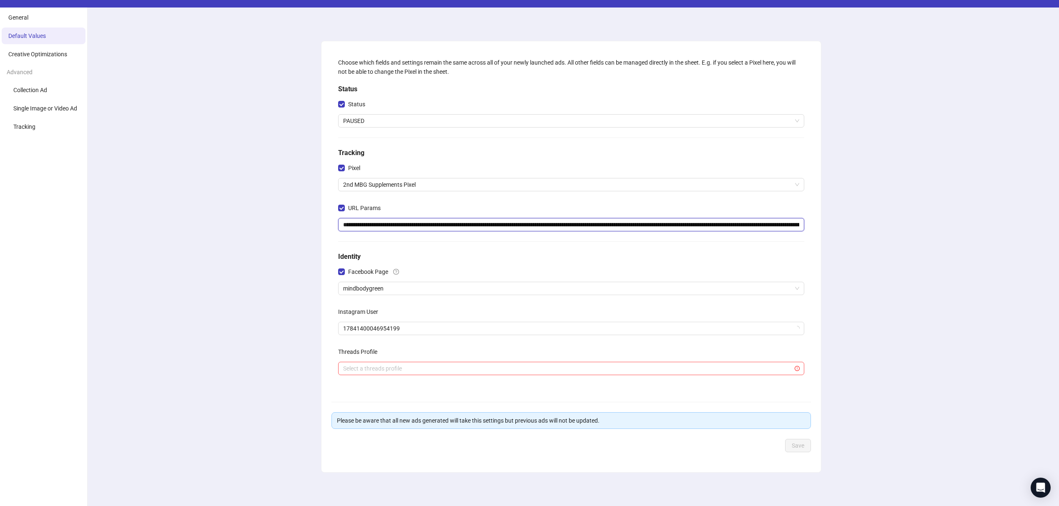  What do you see at coordinates (571, 421) in the screenshot?
I see `div: Please be aware that all new ads generated will take this settings but previous ads will not be u...` at bounding box center [571, 421].